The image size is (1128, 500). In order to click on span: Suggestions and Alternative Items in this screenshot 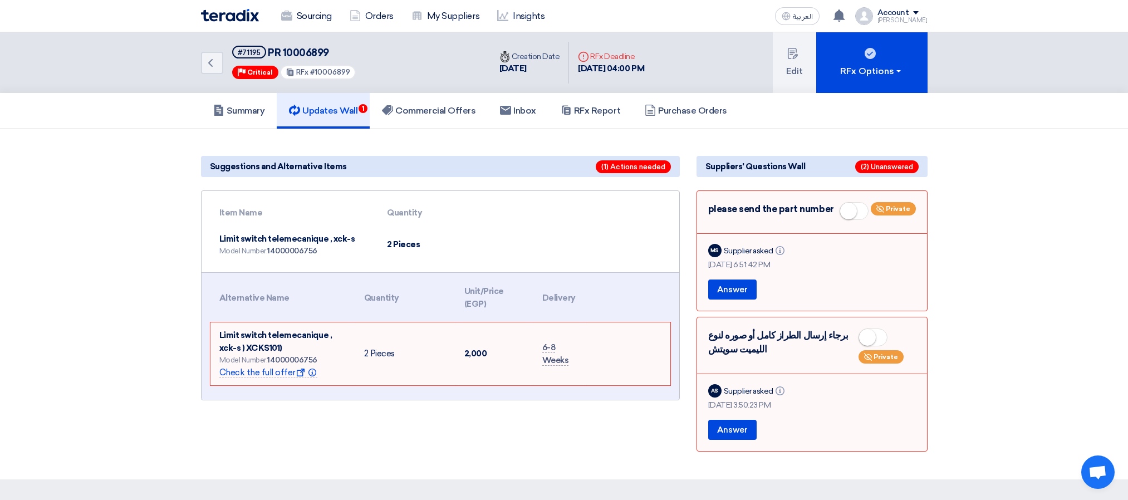, I will do `click(278, 166)`.